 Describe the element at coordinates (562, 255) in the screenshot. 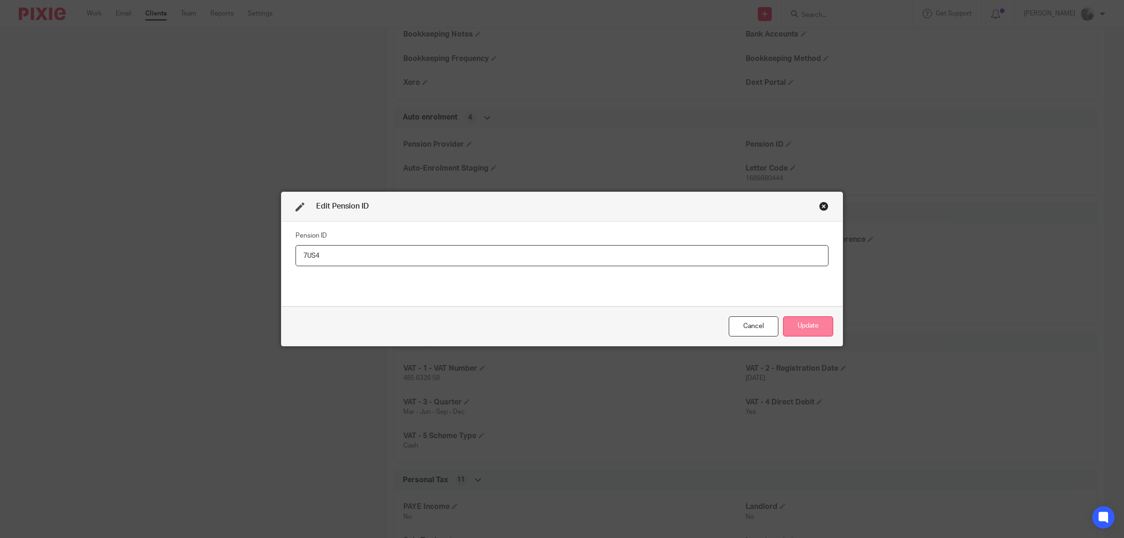

I see `input: Pension ID` at that location.